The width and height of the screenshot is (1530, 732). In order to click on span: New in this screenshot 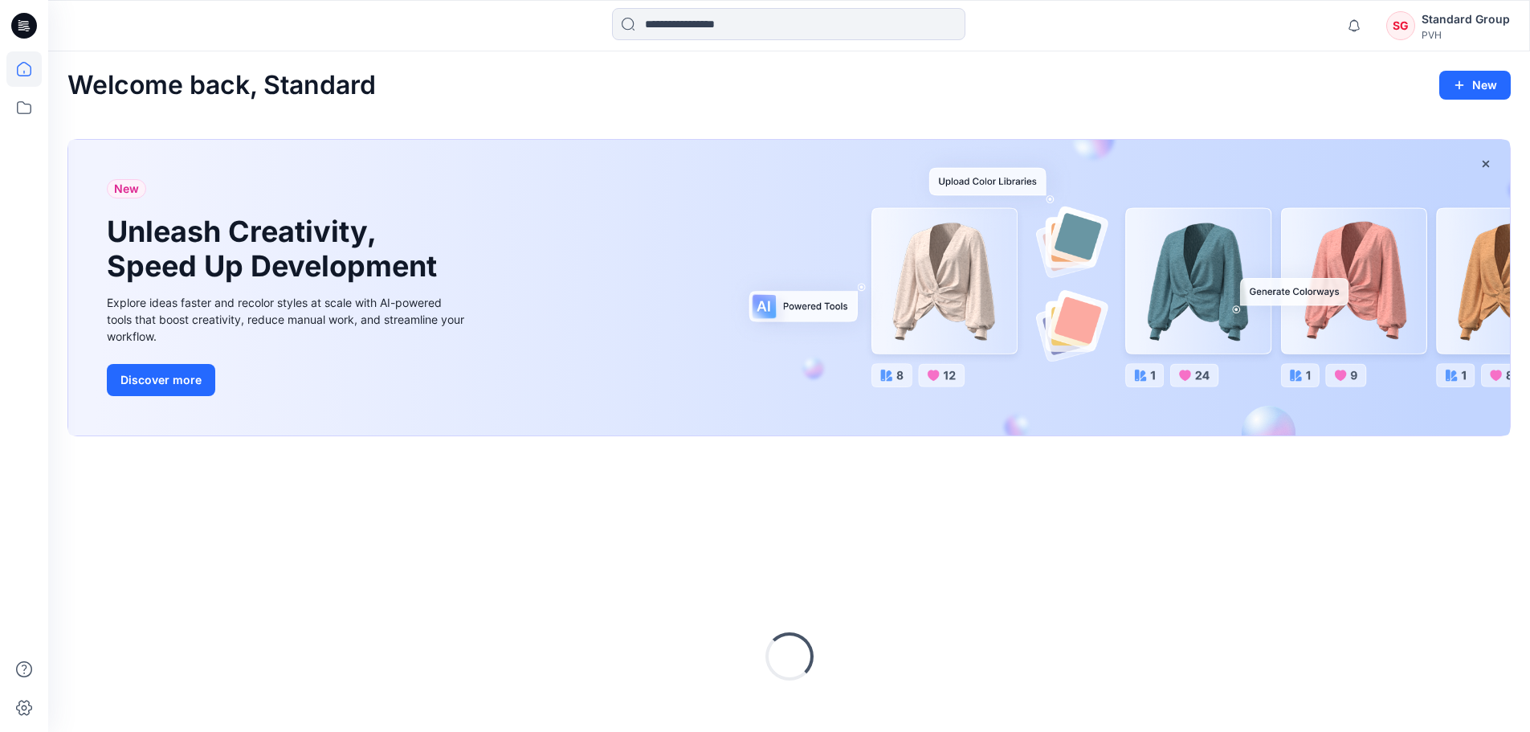, I will do `click(126, 189)`.